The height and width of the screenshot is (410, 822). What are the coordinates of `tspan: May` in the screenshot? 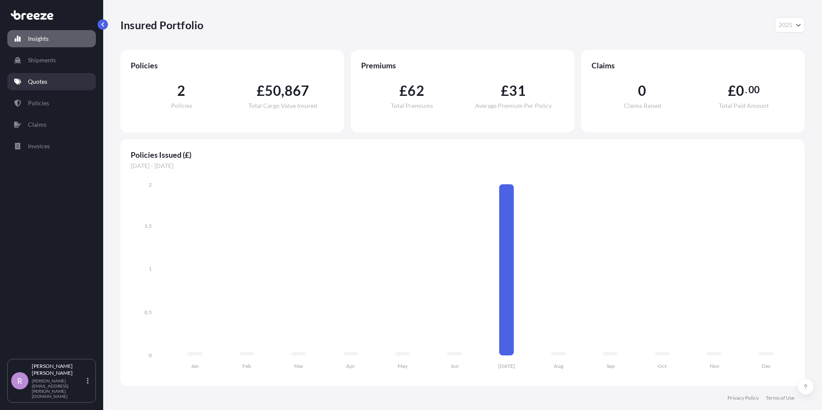 It's located at (403, 366).